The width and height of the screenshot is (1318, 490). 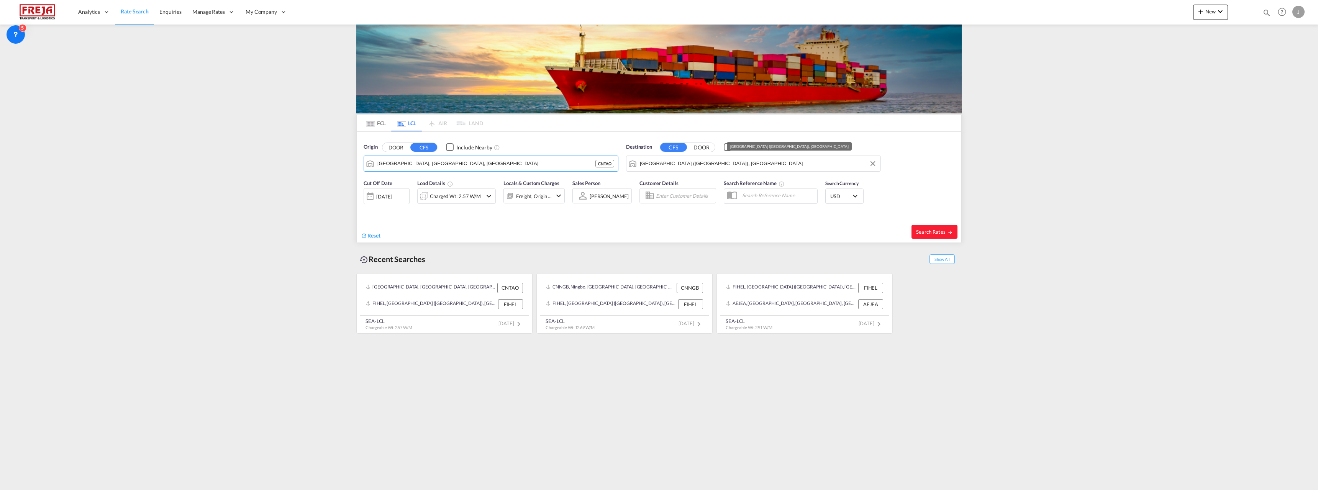 I want to click on span: Chargeable Wt. 2.57 W/M, so click(x=389, y=327).